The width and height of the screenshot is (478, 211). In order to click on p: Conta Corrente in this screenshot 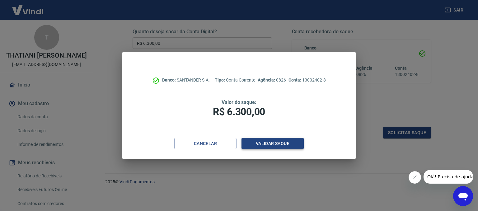, I will do `click(235, 80)`.